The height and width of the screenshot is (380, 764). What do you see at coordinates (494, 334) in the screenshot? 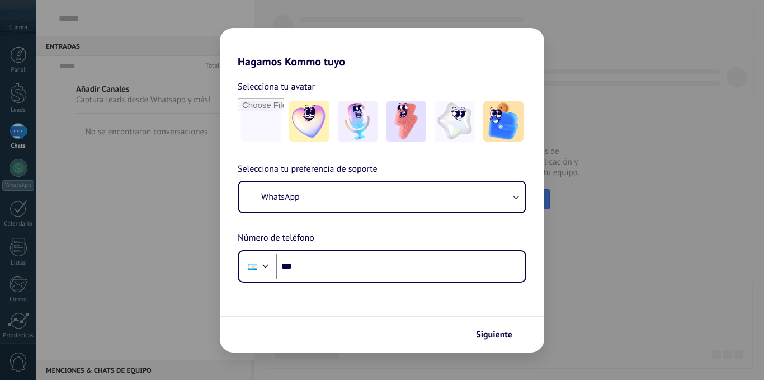
I see `span: Siguiente` at bounding box center [494, 334].